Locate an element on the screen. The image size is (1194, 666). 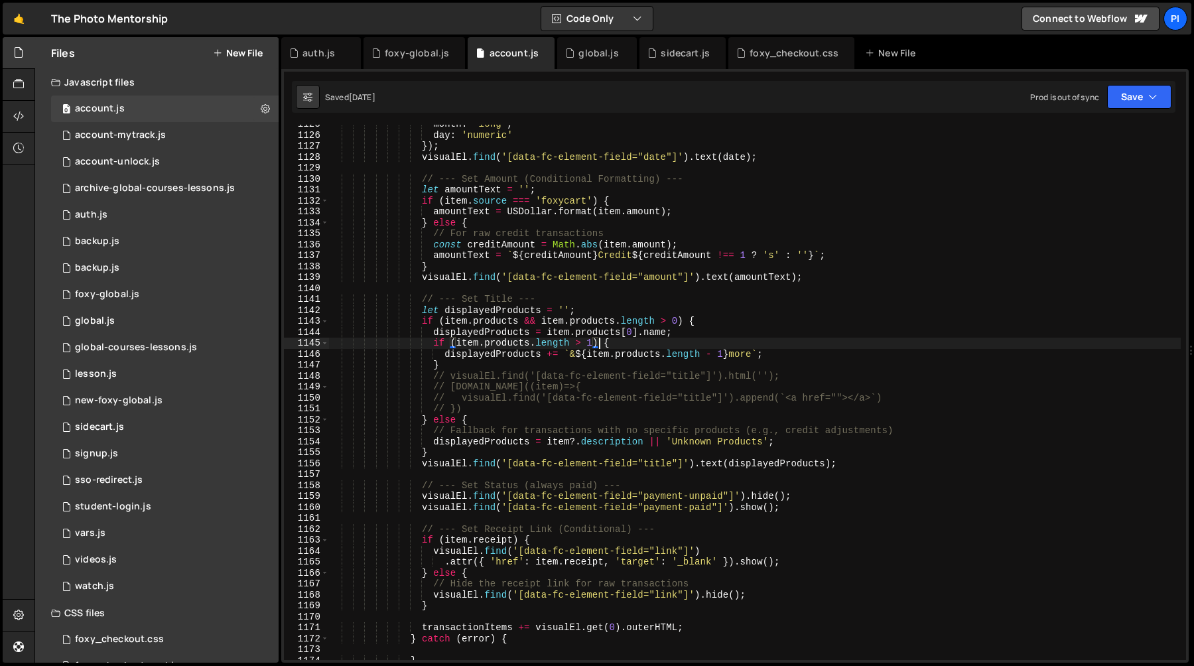
div: 1140 is located at coordinates (306, 289).